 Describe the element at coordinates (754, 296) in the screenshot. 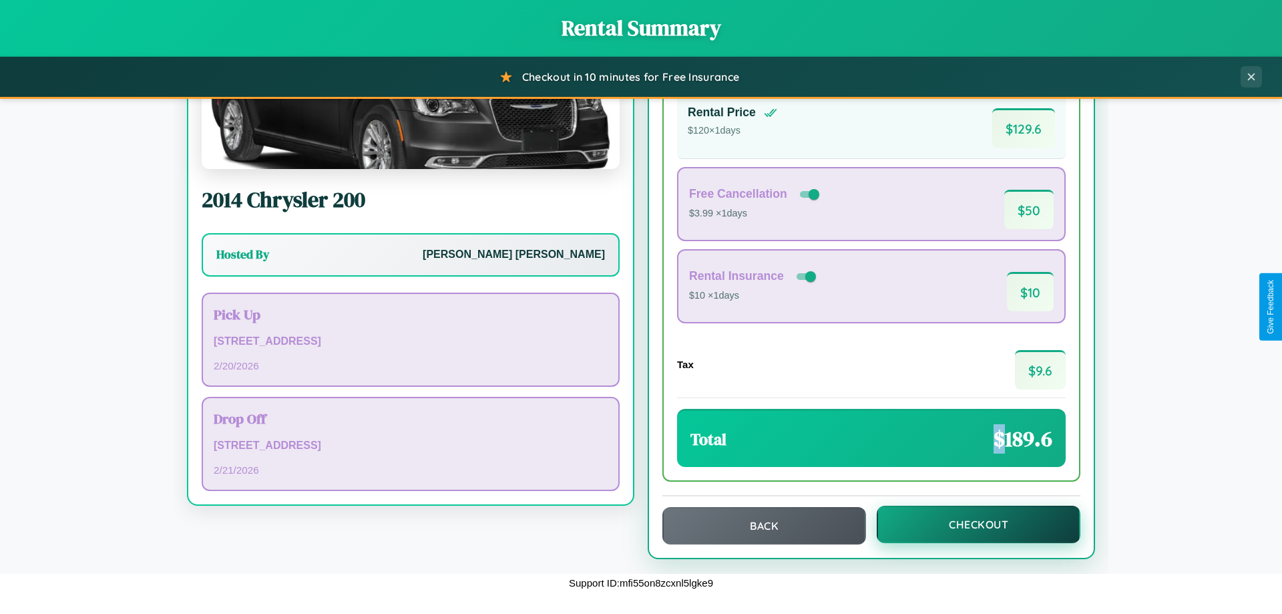

I see `p: $10 × 1 days` at that location.